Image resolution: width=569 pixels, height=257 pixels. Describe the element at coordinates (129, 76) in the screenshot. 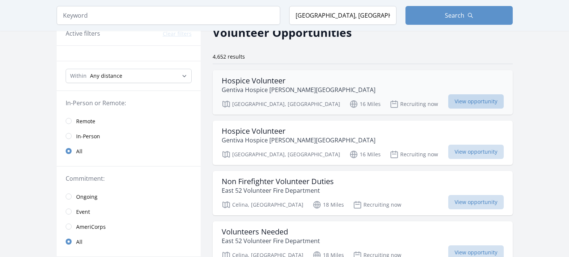

I see `select: Search Radius` at that location.